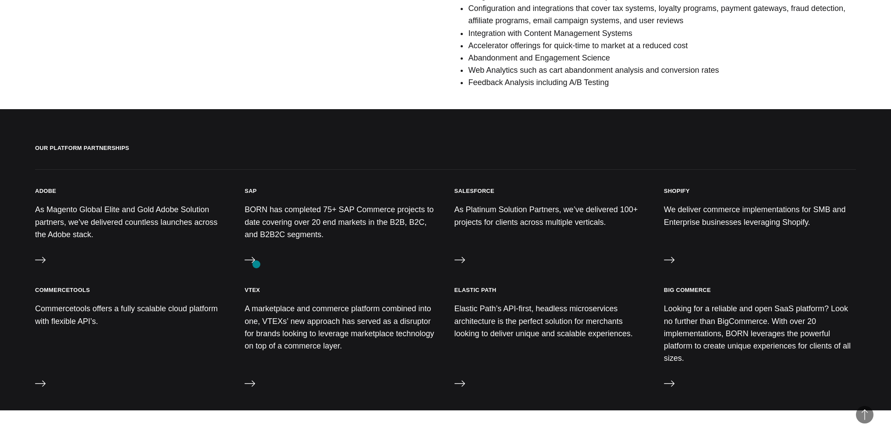  What do you see at coordinates (687, 290) in the screenshot?
I see `h3: Big Commerce` at bounding box center [687, 290].